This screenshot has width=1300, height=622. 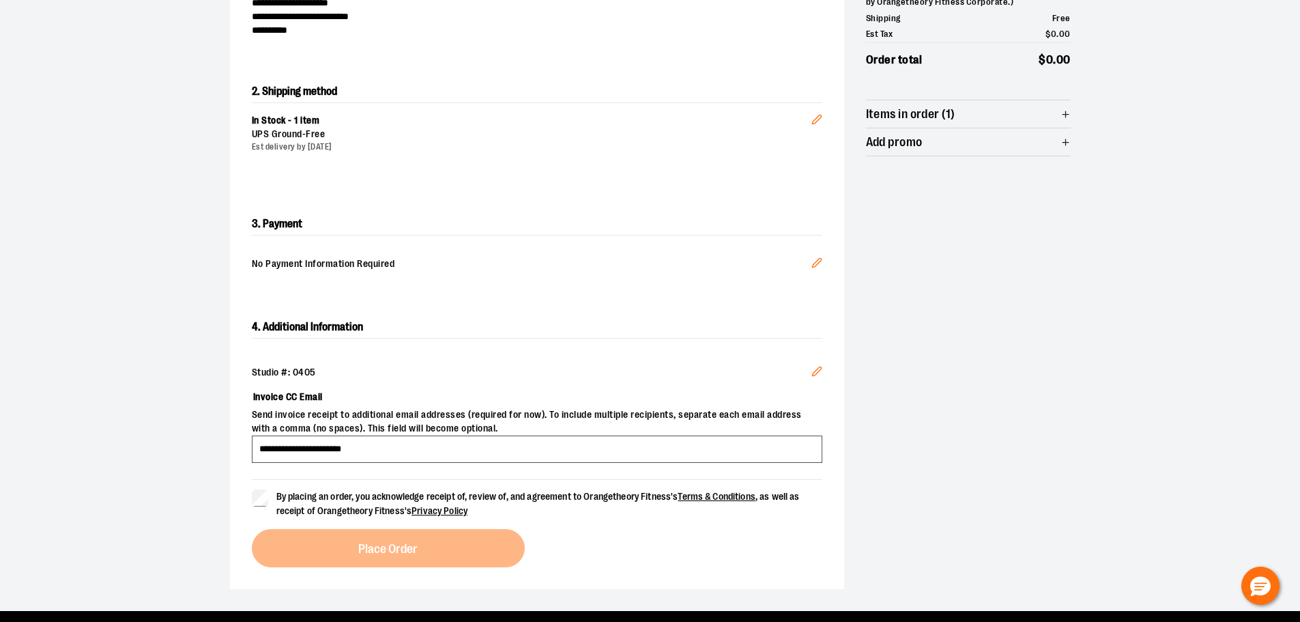 I want to click on button: Hello, have a question? Let’s chat., so click(x=1261, y=586).